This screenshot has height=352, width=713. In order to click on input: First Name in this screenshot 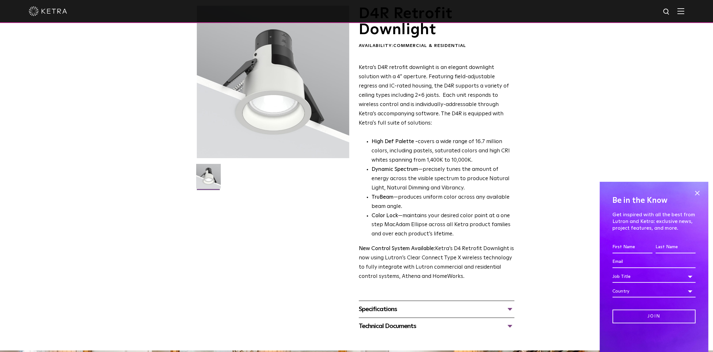, I will do `click(633, 247)`.